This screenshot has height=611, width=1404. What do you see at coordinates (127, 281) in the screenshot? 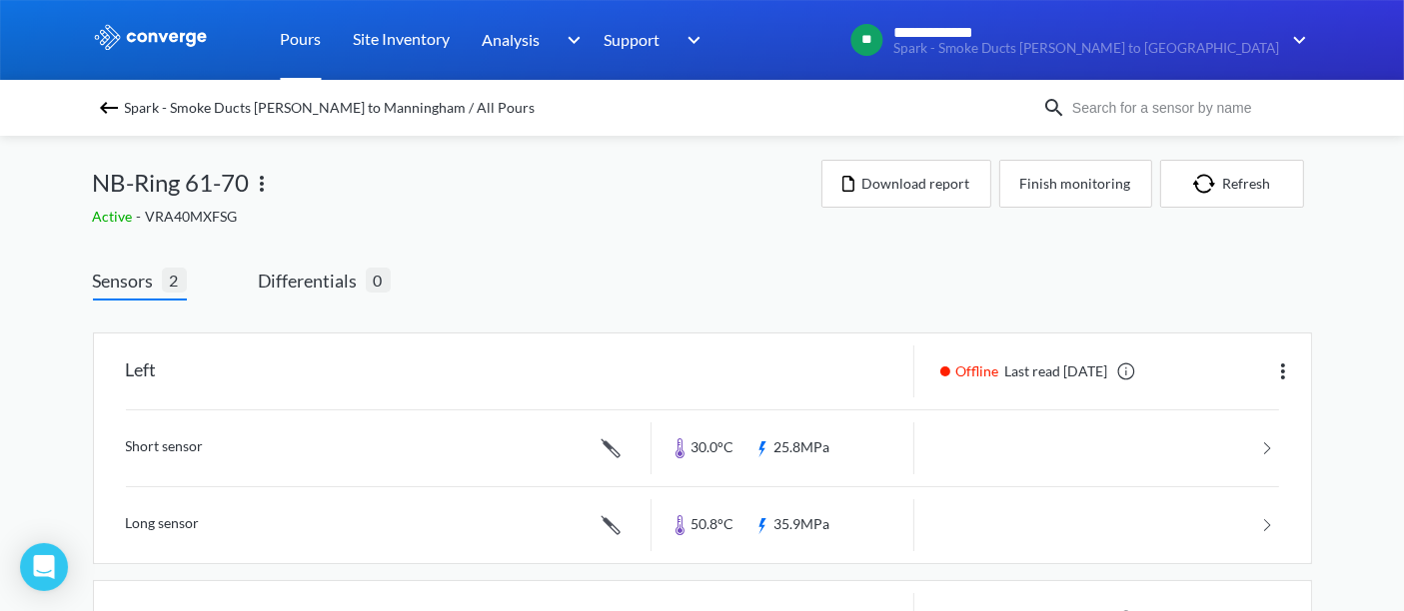
I see `span: Sensors` at bounding box center [127, 281].